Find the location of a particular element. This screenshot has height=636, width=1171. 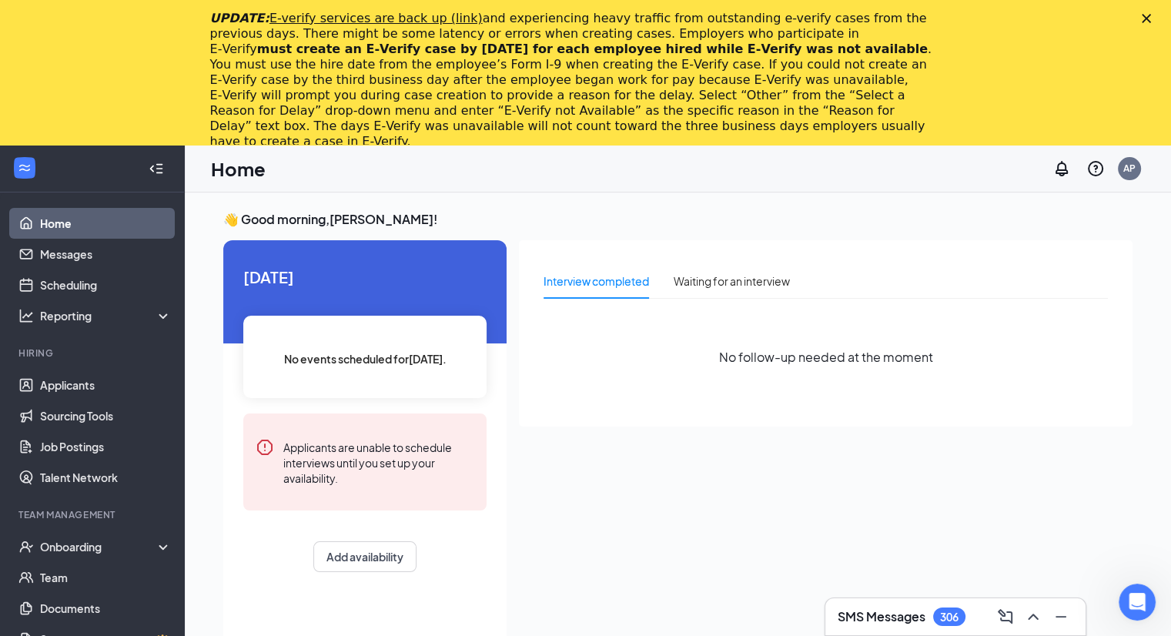

h3: SMS Messages is located at coordinates (881, 616).